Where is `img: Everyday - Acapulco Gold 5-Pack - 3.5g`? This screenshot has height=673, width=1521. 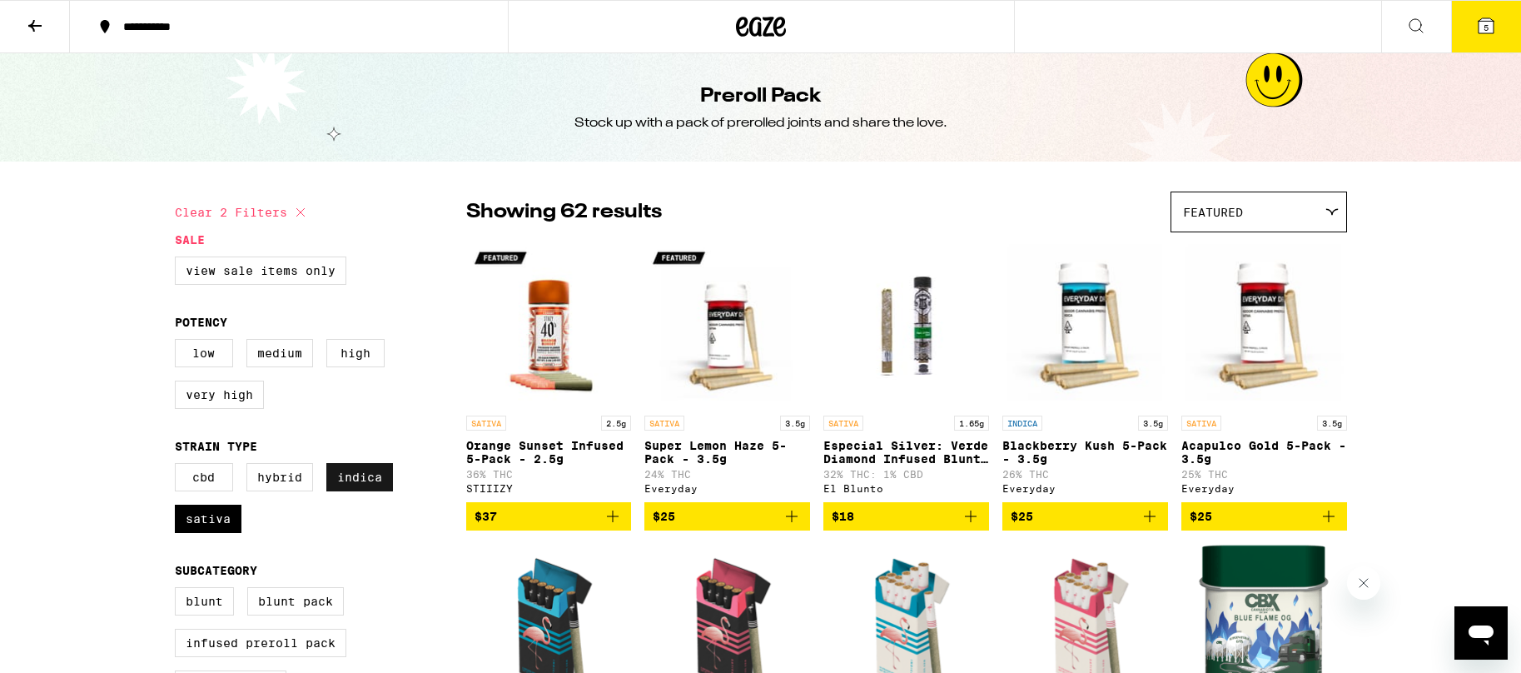 img: Everyday - Acapulco Gold 5-Pack - 3.5g is located at coordinates (1264, 324).